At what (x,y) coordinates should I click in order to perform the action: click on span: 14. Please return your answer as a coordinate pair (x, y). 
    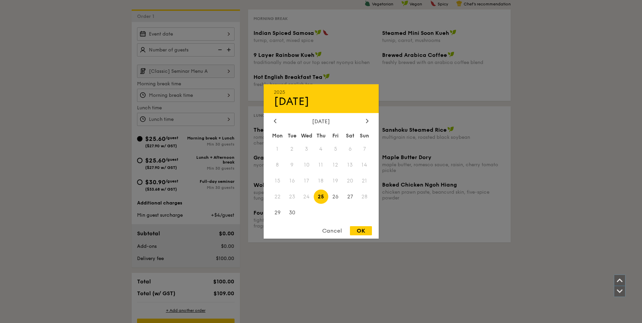
    Looking at the image, I should click on (364, 165).